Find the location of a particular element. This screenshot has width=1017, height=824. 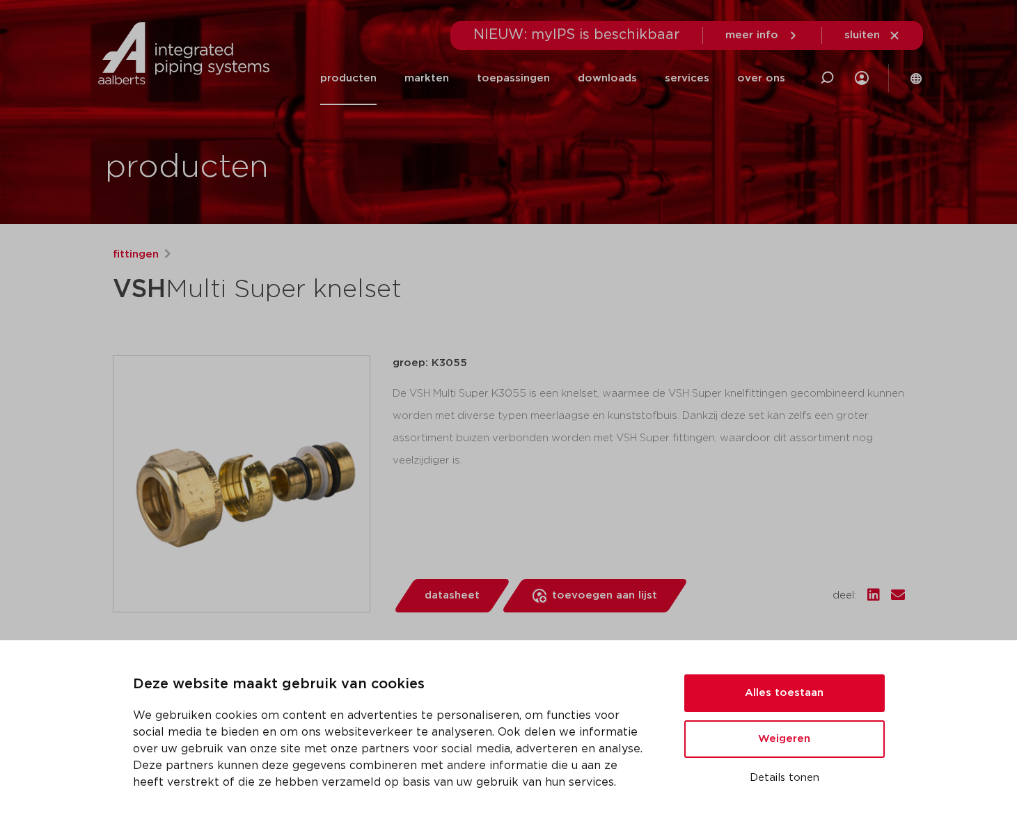

span: datasheet is located at coordinates (452, 596).